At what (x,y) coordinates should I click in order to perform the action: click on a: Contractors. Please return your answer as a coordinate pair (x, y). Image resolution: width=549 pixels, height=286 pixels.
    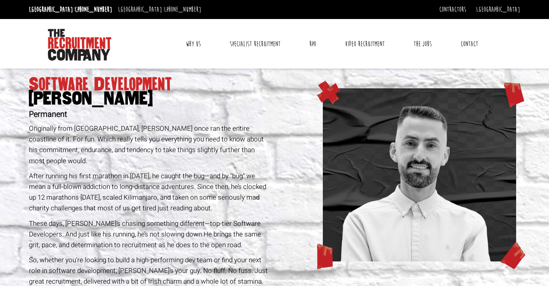
    Looking at the image, I should click on (453, 10).